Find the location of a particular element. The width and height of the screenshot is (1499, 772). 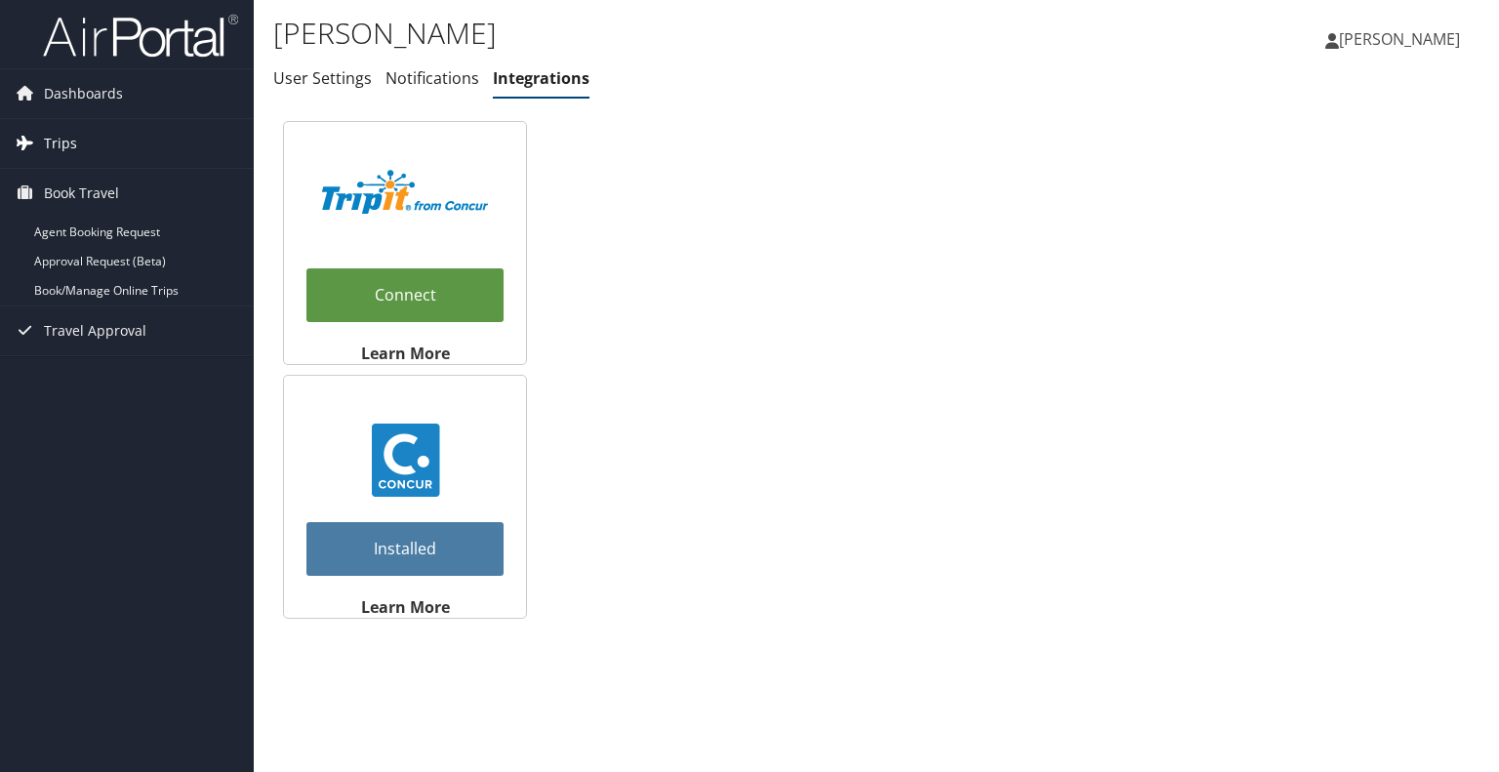

a: Notifications is located at coordinates (432, 78).